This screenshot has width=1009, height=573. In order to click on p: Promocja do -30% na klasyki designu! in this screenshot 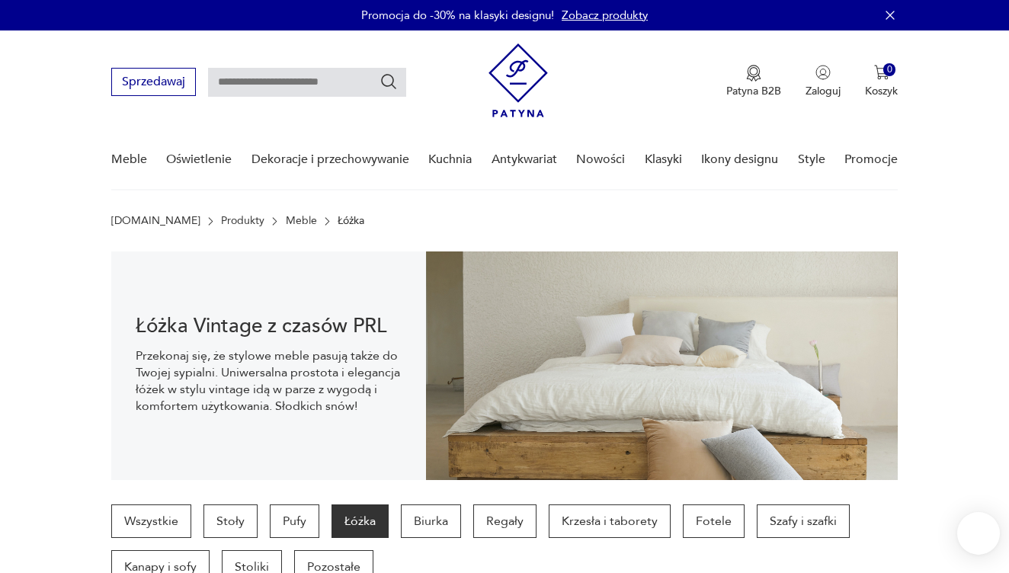, I will do `click(457, 15)`.